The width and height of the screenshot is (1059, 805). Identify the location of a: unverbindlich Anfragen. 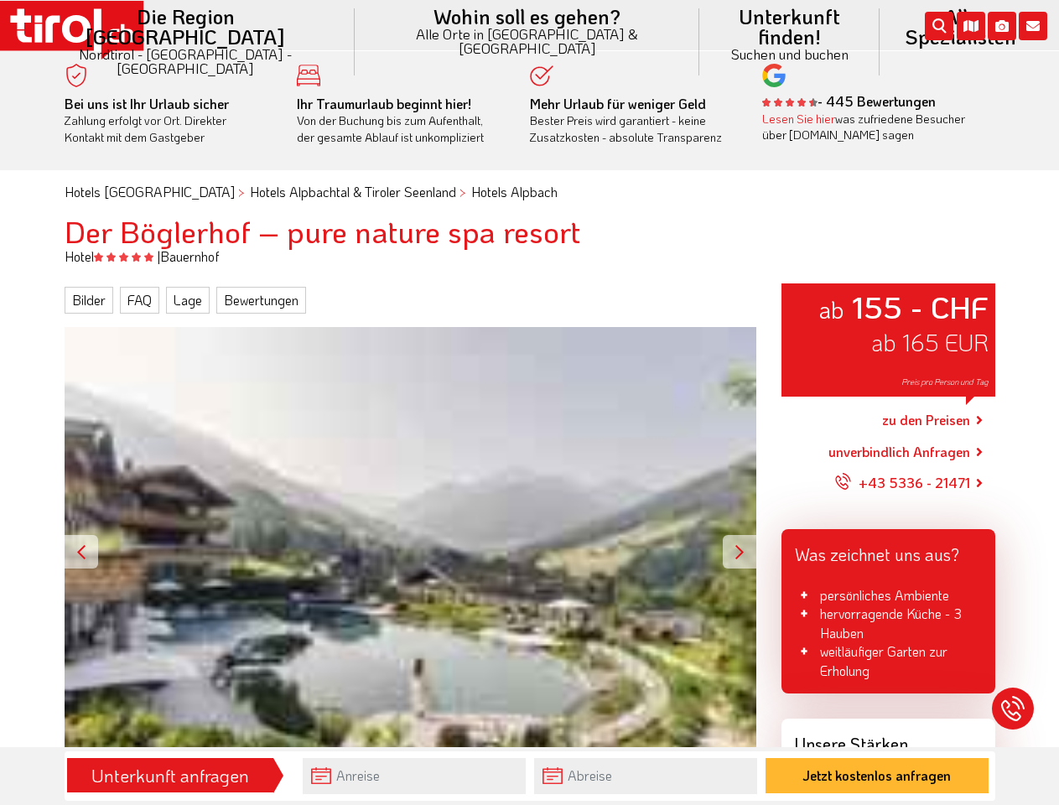
(899, 452).